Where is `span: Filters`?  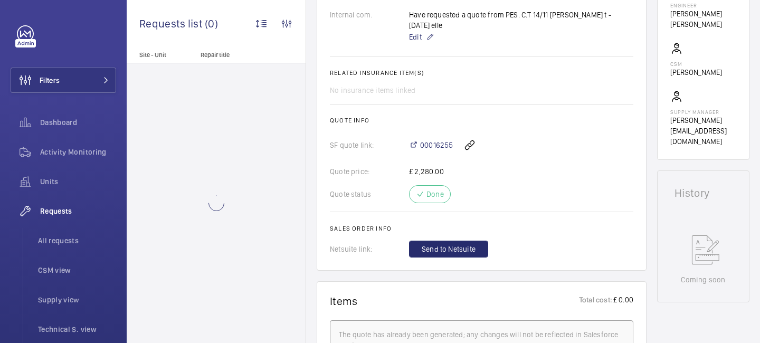
span: Filters is located at coordinates (50, 80).